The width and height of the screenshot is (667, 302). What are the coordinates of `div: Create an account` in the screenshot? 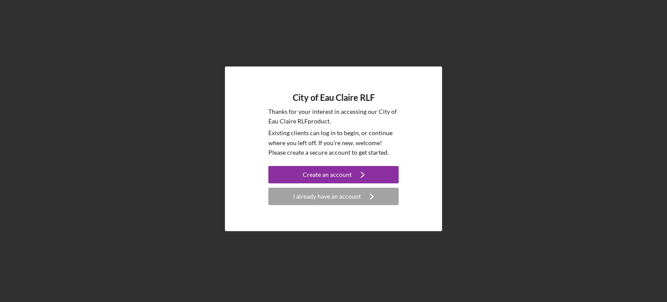 It's located at (327, 174).